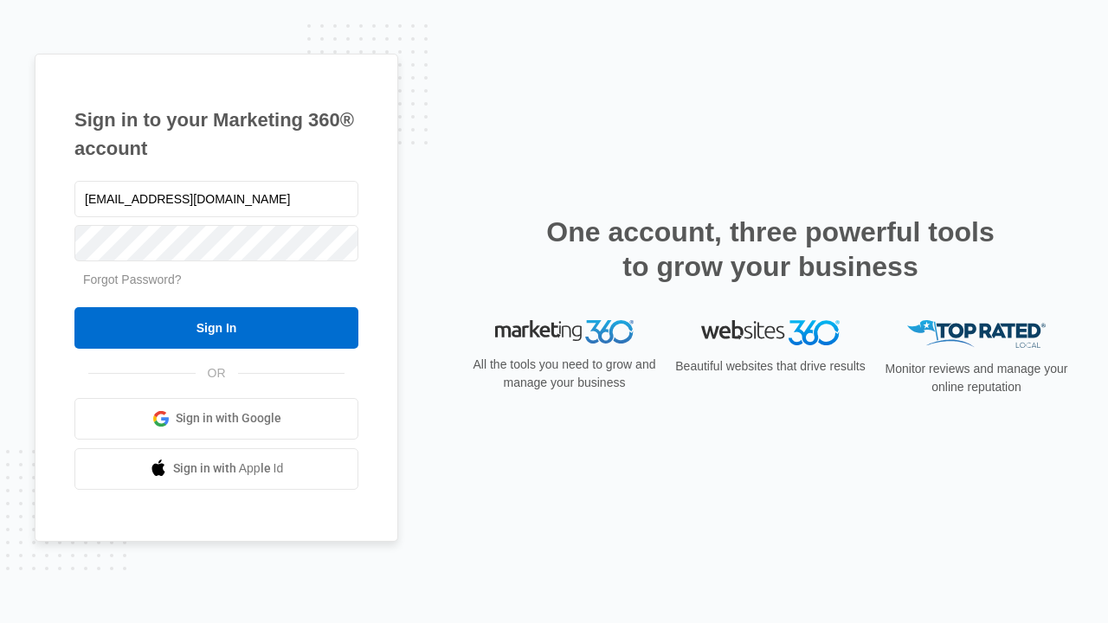 The width and height of the screenshot is (1108, 623). What do you see at coordinates (229, 468) in the screenshot?
I see `span: Sign in with Apple Id` at bounding box center [229, 468].